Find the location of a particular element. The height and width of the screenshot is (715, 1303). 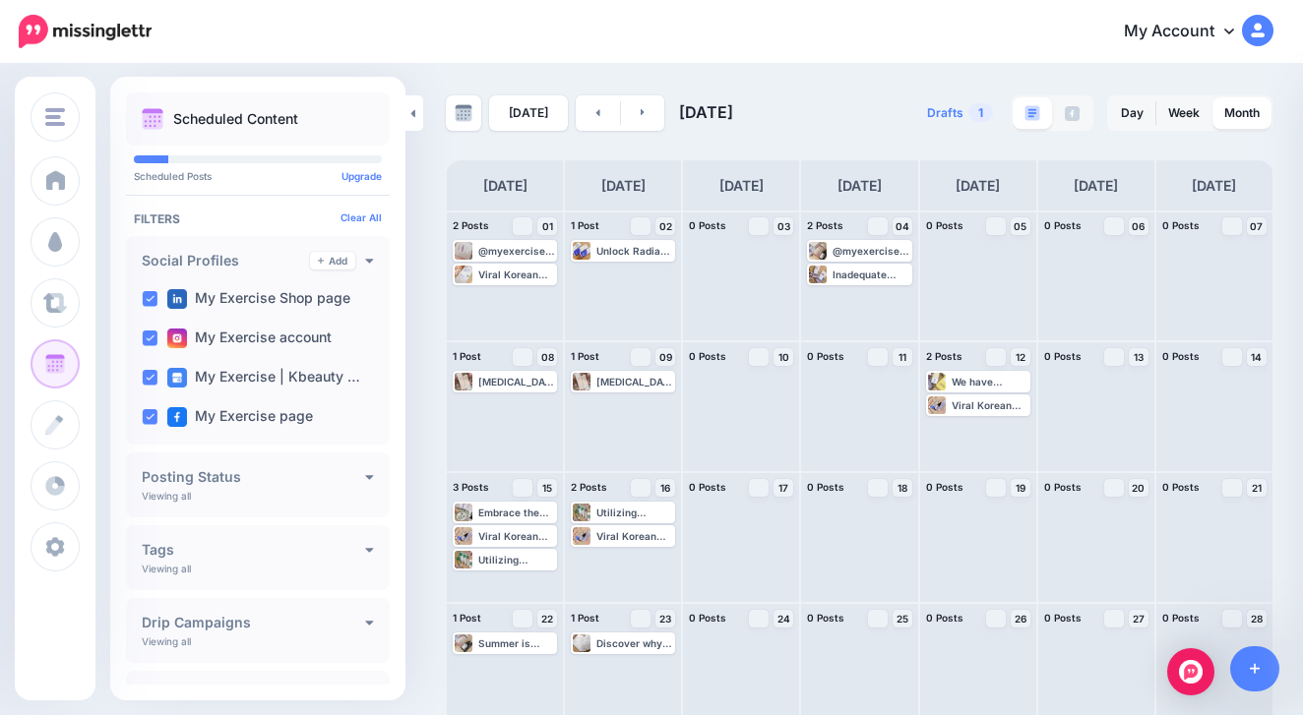

span: 05 is located at coordinates (1020, 226).